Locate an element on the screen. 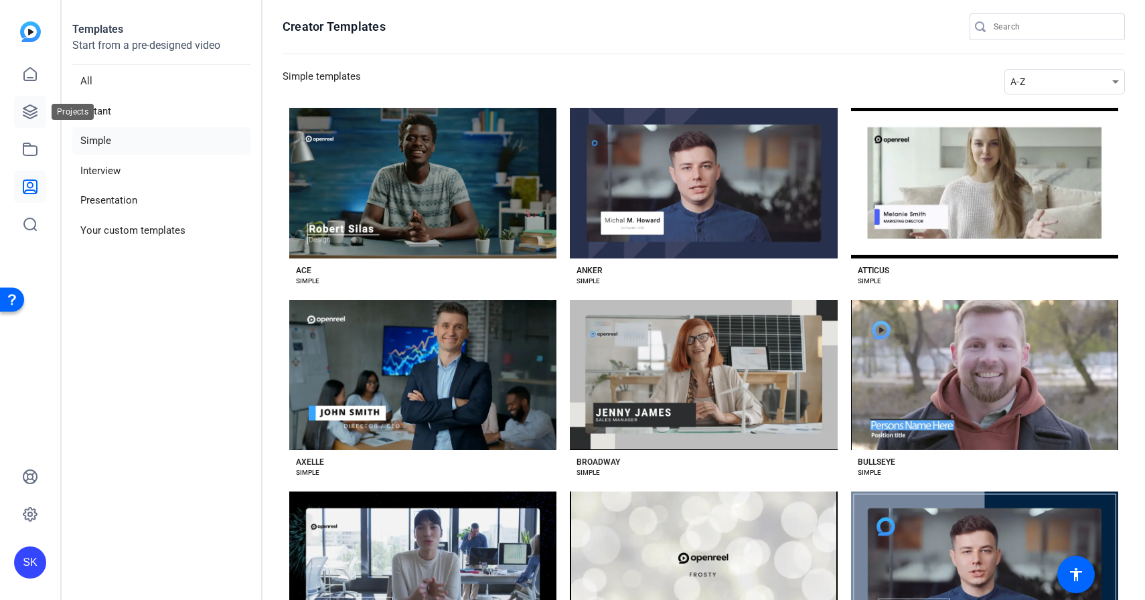 The height and width of the screenshot is (600, 1145). li: Simple is located at coordinates (161, 141).